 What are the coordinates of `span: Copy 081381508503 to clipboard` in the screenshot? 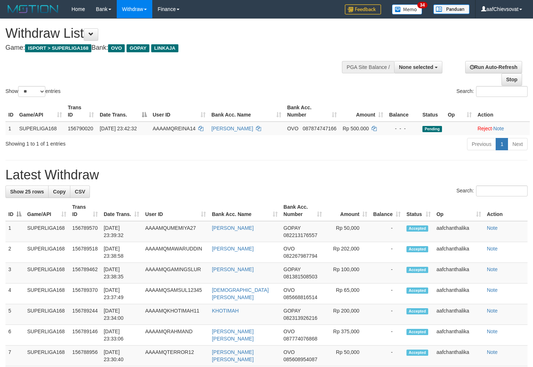 It's located at (300, 277).